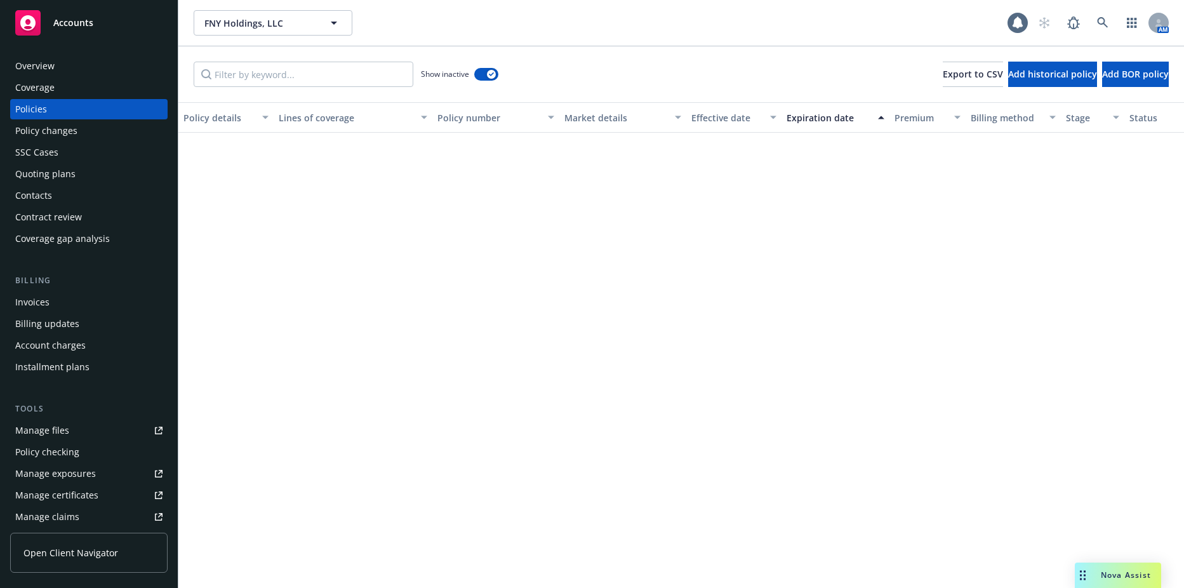  Describe the element at coordinates (1006, 117) in the screenshot. I see `div: Billing method` at that location.